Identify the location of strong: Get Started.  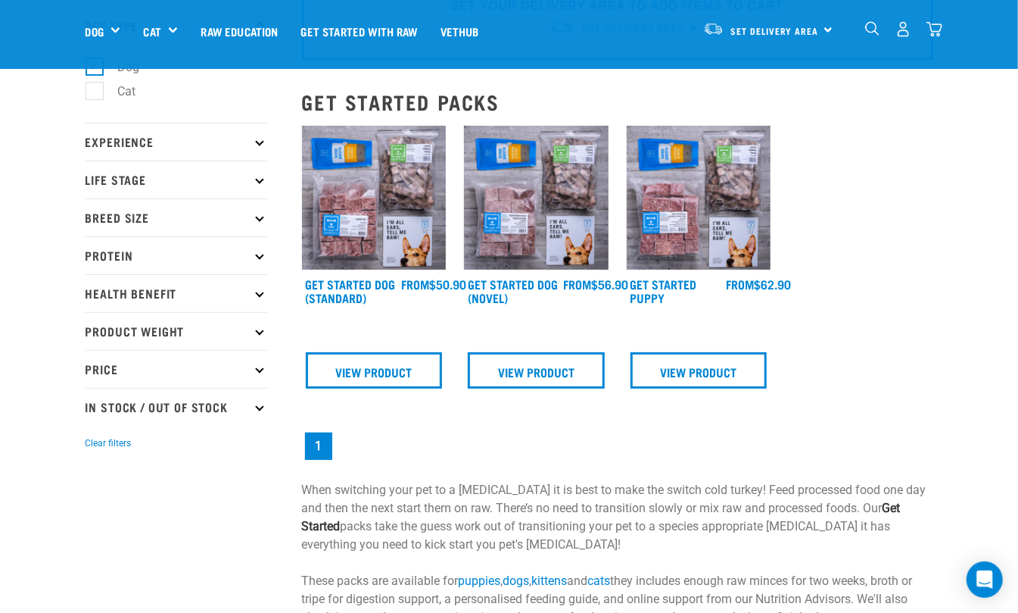
(601, 516).